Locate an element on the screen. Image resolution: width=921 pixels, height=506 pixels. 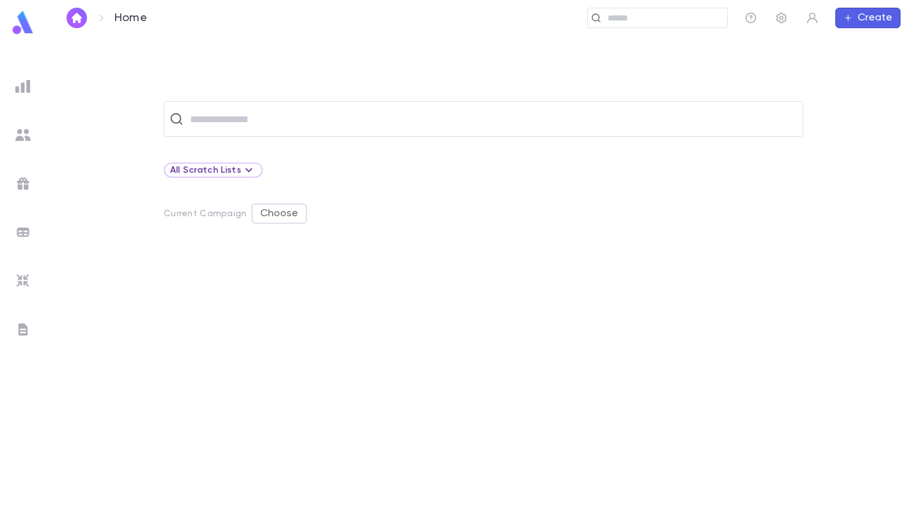
img: imports_grey.530a8a0e642e233f2baf0ef88e8c9fcb.svg is located at coordinates (23, 281).